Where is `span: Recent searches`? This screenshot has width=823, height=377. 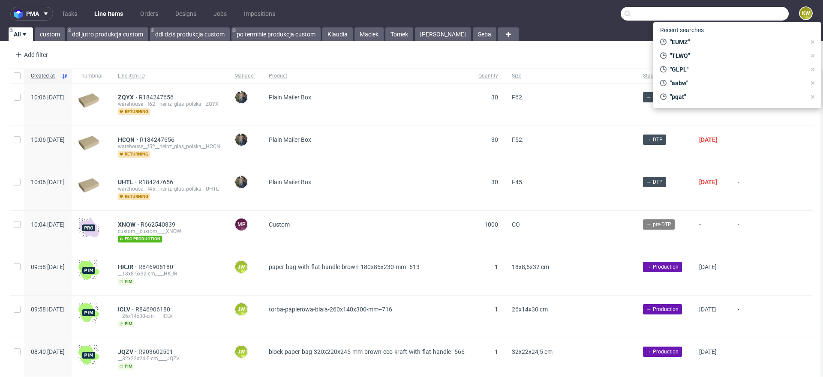
span: Recent searches is located at coordinates (682, 30).